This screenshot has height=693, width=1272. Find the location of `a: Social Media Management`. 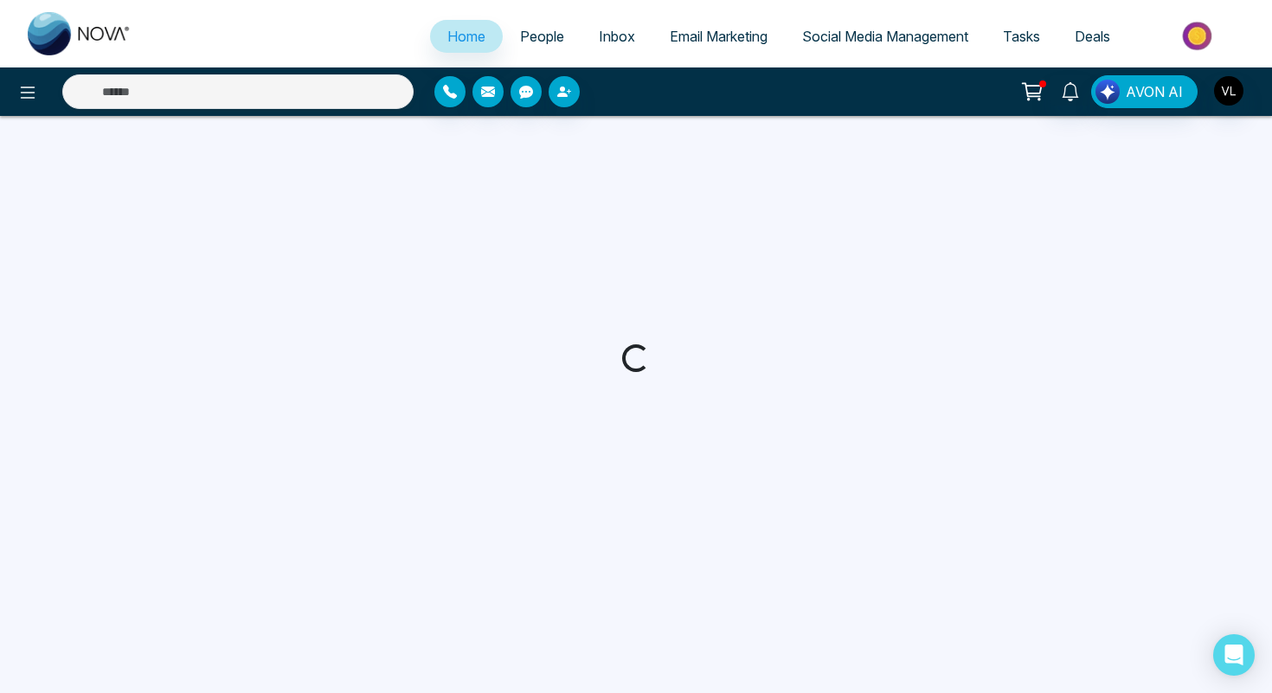

a: Social Media Management is located at coordinates (885, 36).